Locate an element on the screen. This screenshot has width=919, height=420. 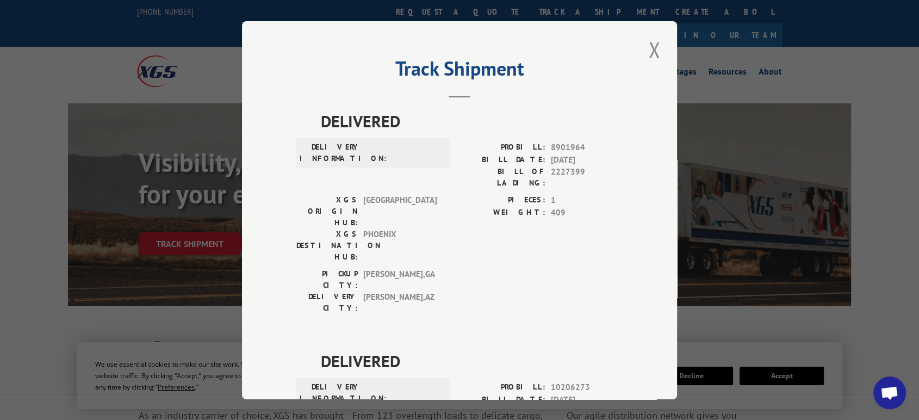
a: Open chat is located at coordinates (890, 393).